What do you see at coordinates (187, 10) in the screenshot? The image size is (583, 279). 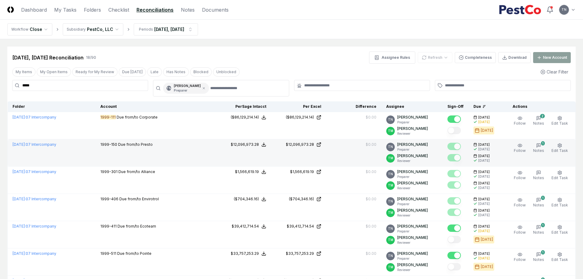 I see `a: Notes` at bounding box center [187, 10].